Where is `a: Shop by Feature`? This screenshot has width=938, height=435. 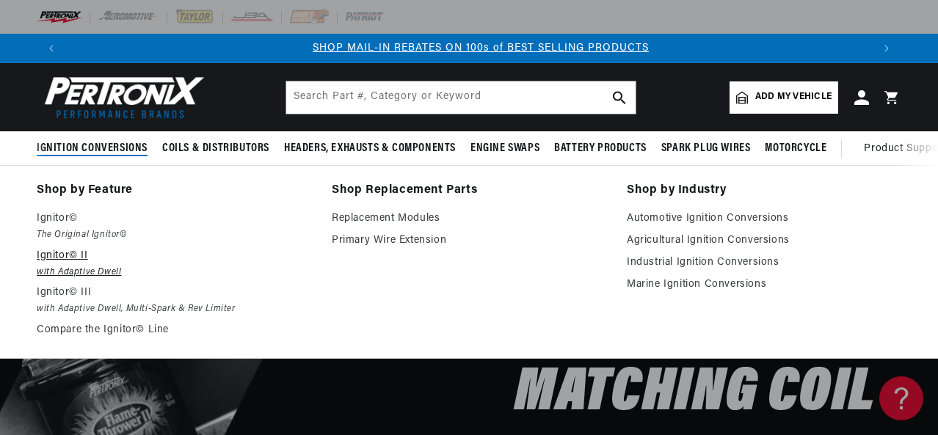 a: Shop by Feature is located at coordinates (174, 191).